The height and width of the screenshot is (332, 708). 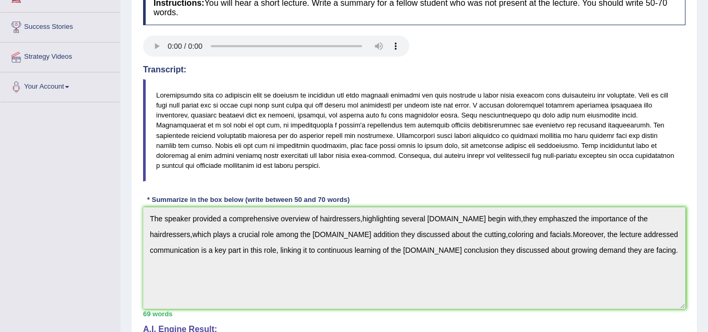 What do you see at coordinates (414, 70) in the screenshot?
I see `h4: Transcript:` at bounding box center [414, 70].